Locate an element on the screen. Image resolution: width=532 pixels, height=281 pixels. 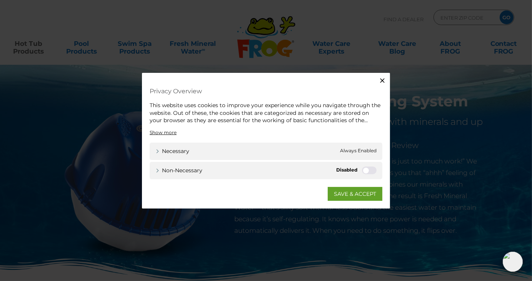
div: This website uses cookies to improve your experience while you navigate through the website. Out ... is located at coordinates (266, 113).